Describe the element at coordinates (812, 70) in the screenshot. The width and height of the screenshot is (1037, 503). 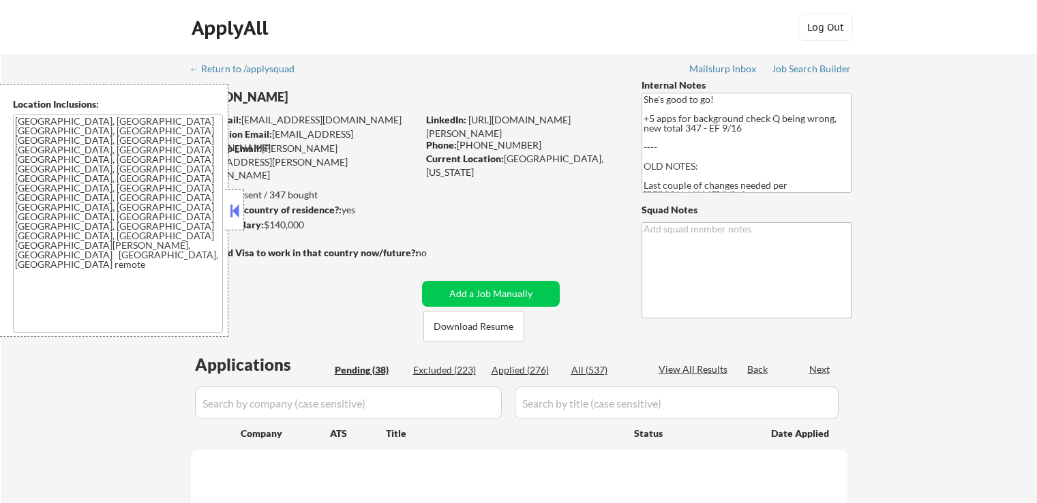
I see `a: Job Search Builder` at that location.